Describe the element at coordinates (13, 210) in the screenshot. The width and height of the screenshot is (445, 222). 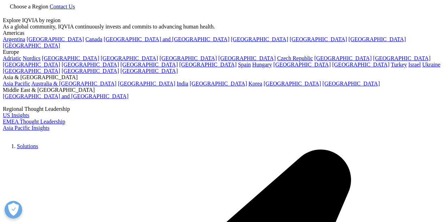
I see `button: Open Preferences` at that location.